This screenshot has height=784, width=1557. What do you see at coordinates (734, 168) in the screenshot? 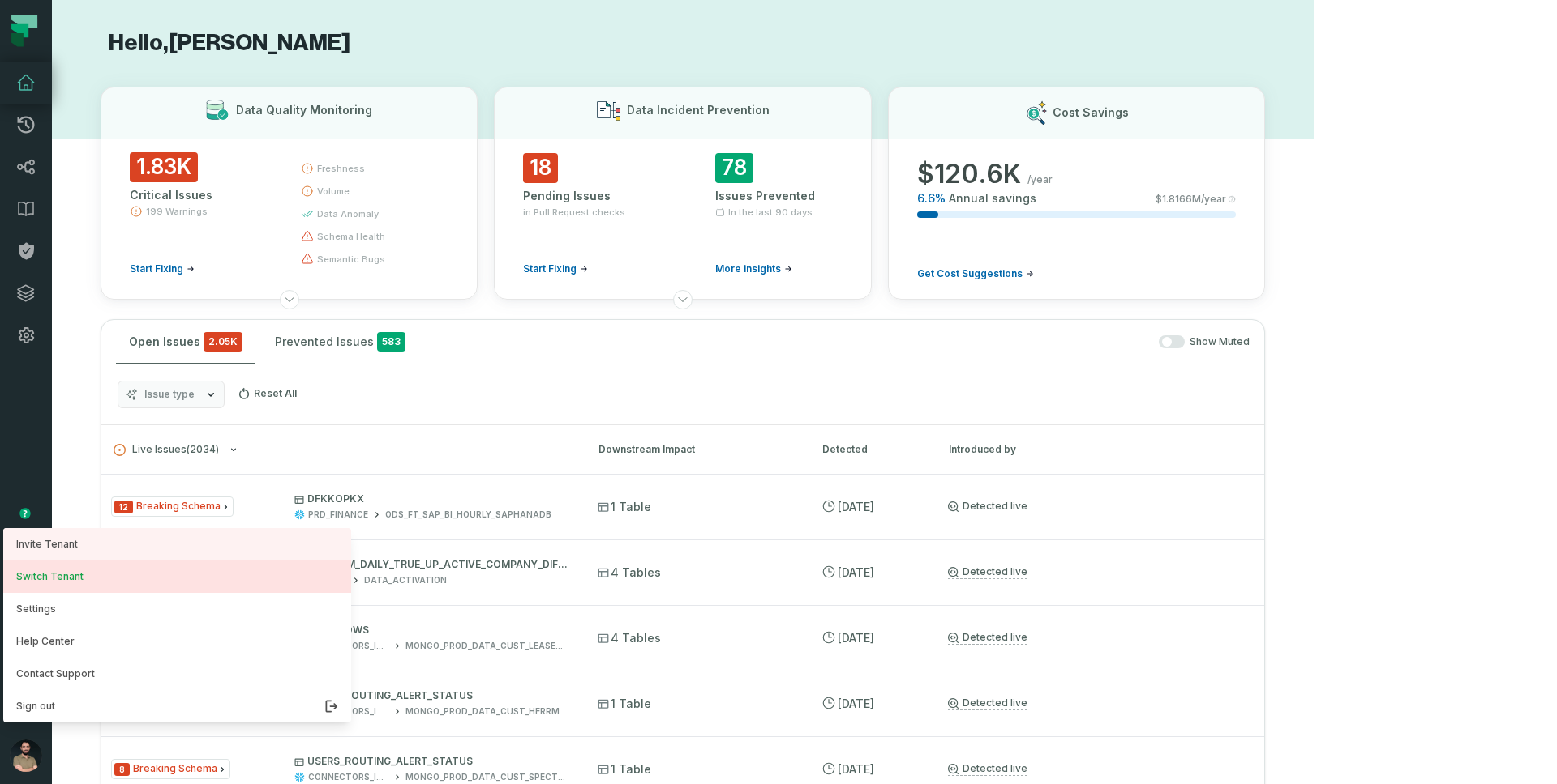
I see `span: 78` at bounding box center [734, 168].